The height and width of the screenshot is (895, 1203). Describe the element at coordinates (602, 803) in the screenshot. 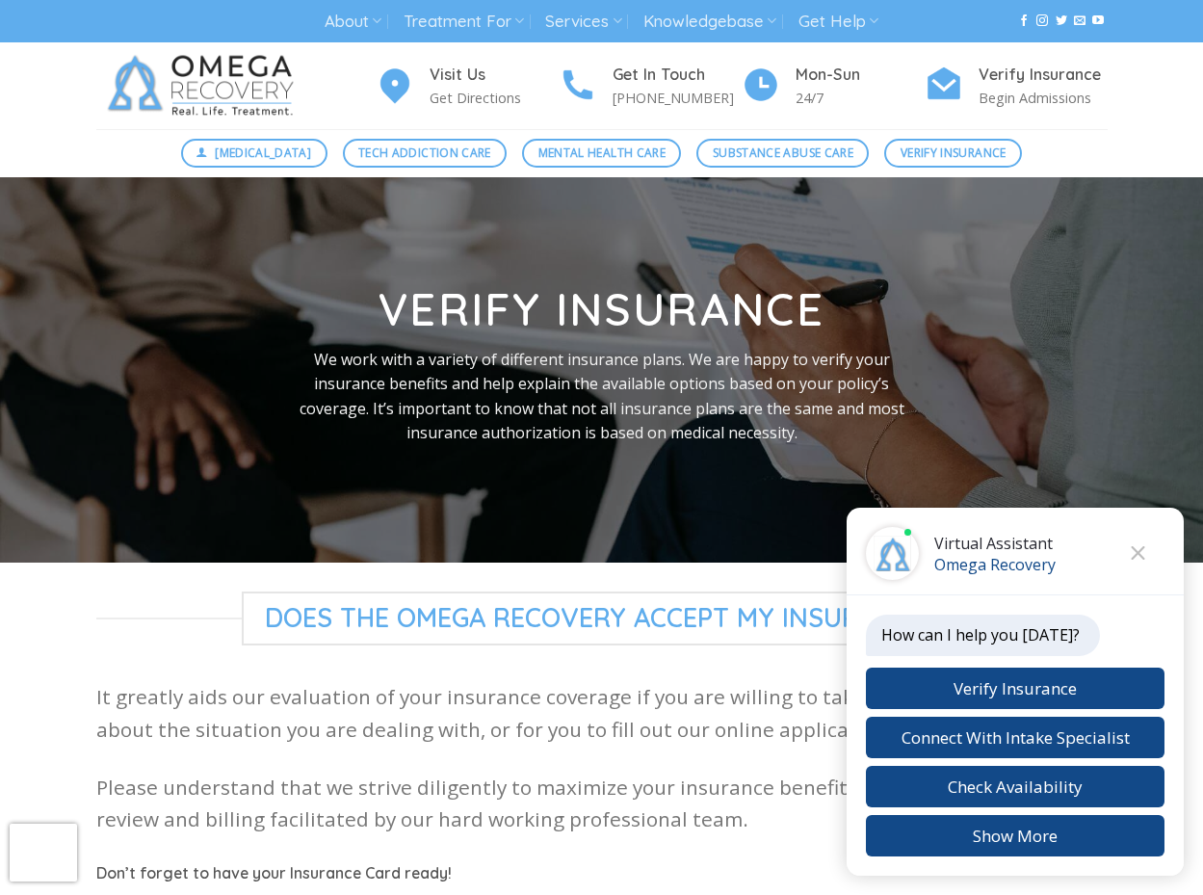

I see `p: Please understand that we strive diligently to maximize your insurance benefit by providing utili...` at that location.